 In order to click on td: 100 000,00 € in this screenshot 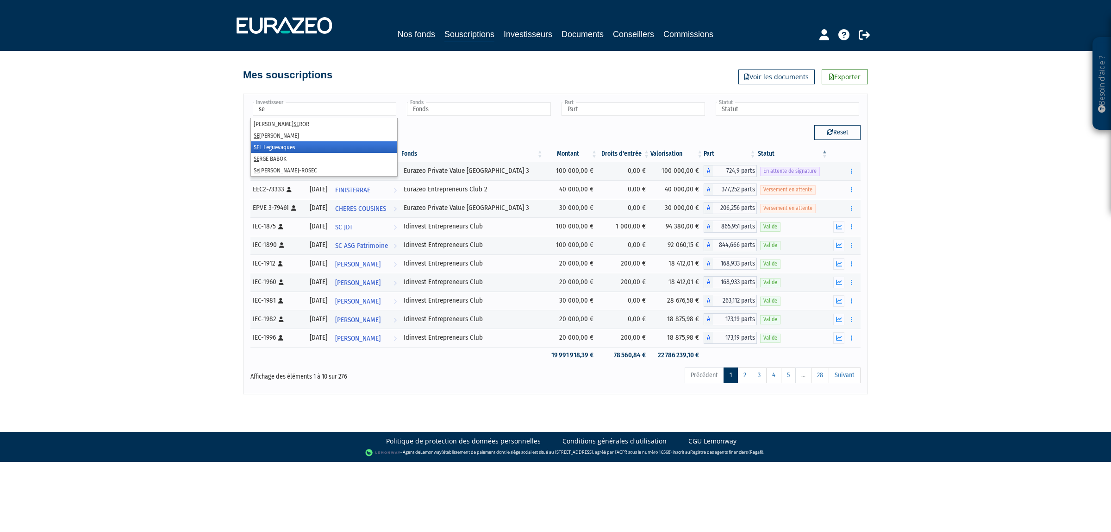, I will do `click(677, 171)`.